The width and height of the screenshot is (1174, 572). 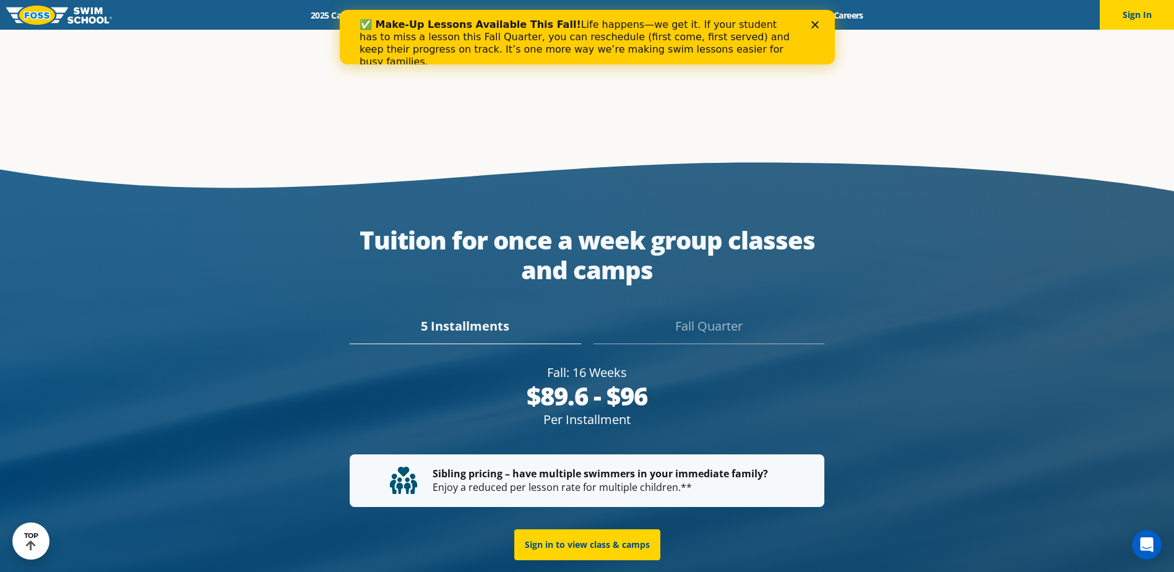 What do you see at coordinates (587, 420) in the screenshot?
I see `div: Per Installment` at bounding box center [587, 420].